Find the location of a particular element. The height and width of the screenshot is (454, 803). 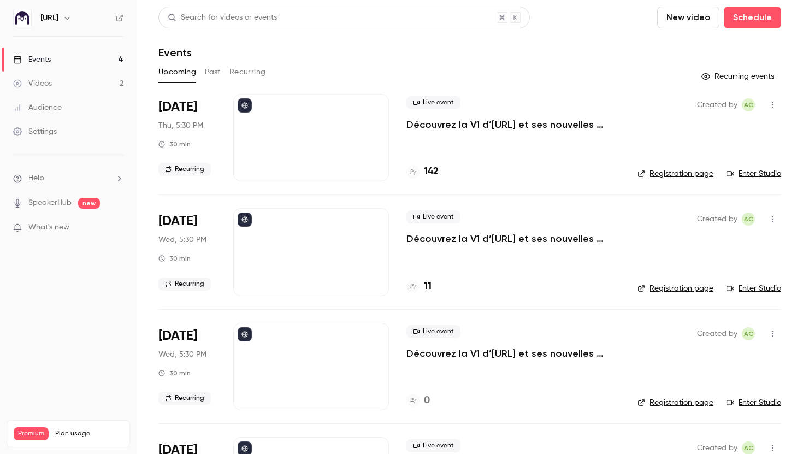

a: SpeakerHub is located at coordinates (50, 203).